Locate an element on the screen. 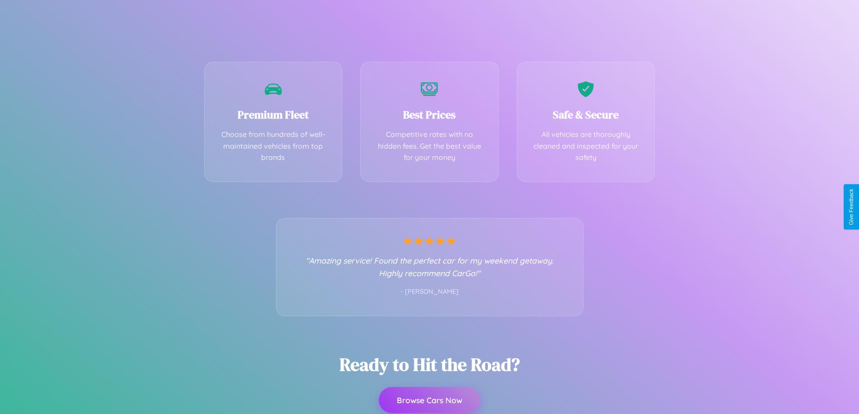  p: All vehicles are thoroughly cleaned and inspected for your safety is located at coordinates (586, 146).